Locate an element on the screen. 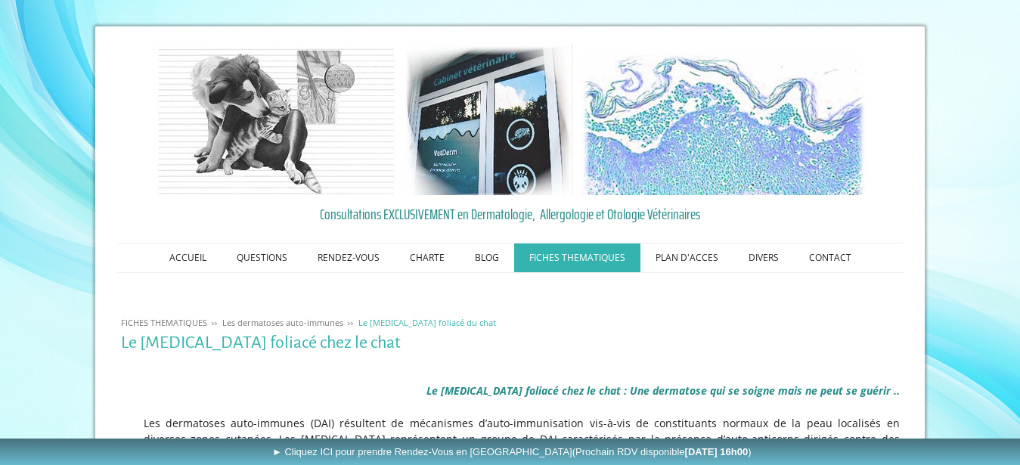 This screenshot has height=465, width=1020. a: CONTACT is located at coordinates (830, 258).